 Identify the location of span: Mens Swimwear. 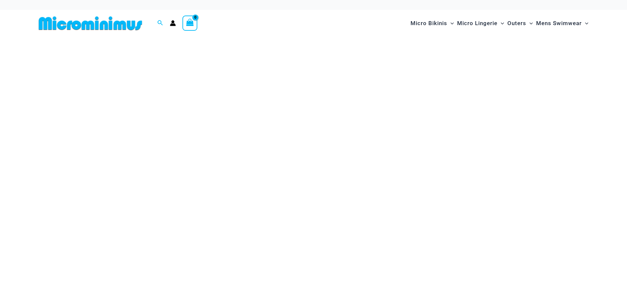
(559, 23).